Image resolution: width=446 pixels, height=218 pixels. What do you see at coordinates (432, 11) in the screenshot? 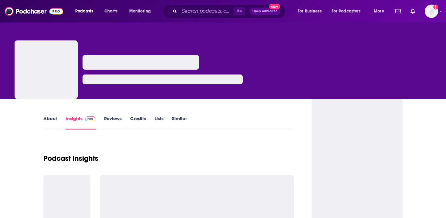
I see `button: Show profile menu` at bounding box center [432, 11].